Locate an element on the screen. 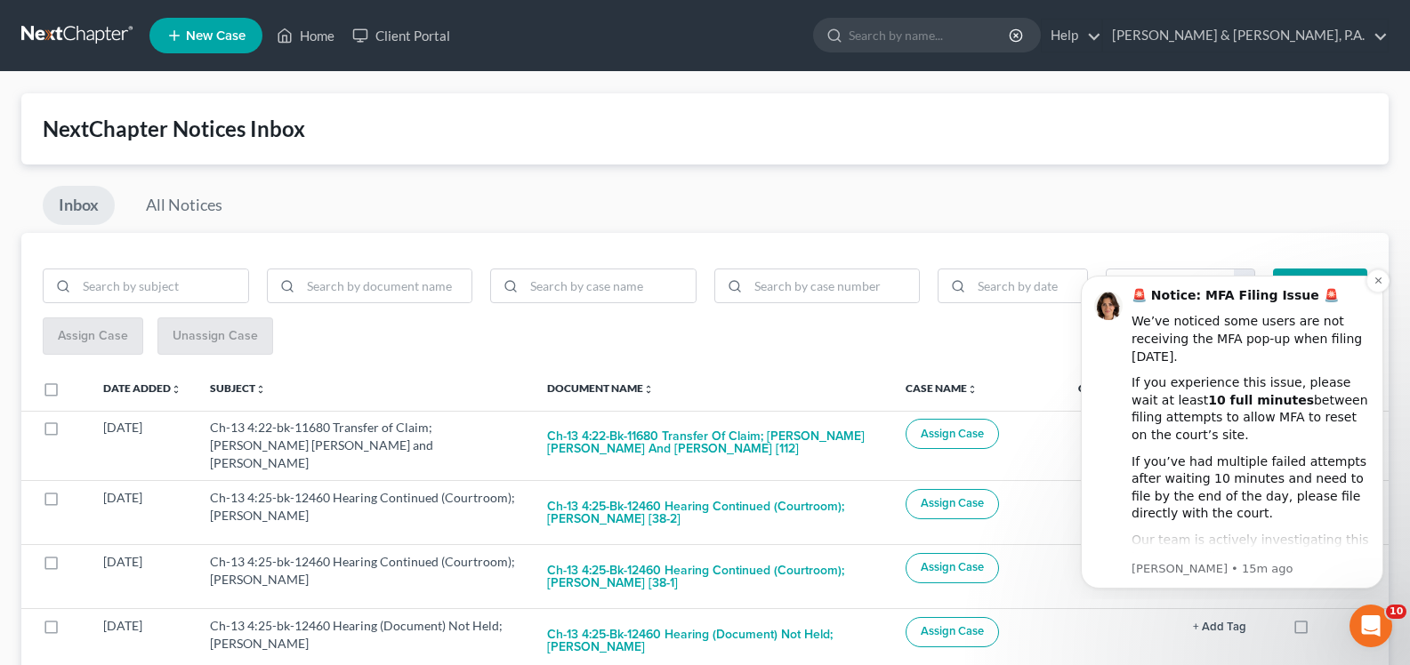  img: Profile image for Emma is located at coordinates (54, 46).